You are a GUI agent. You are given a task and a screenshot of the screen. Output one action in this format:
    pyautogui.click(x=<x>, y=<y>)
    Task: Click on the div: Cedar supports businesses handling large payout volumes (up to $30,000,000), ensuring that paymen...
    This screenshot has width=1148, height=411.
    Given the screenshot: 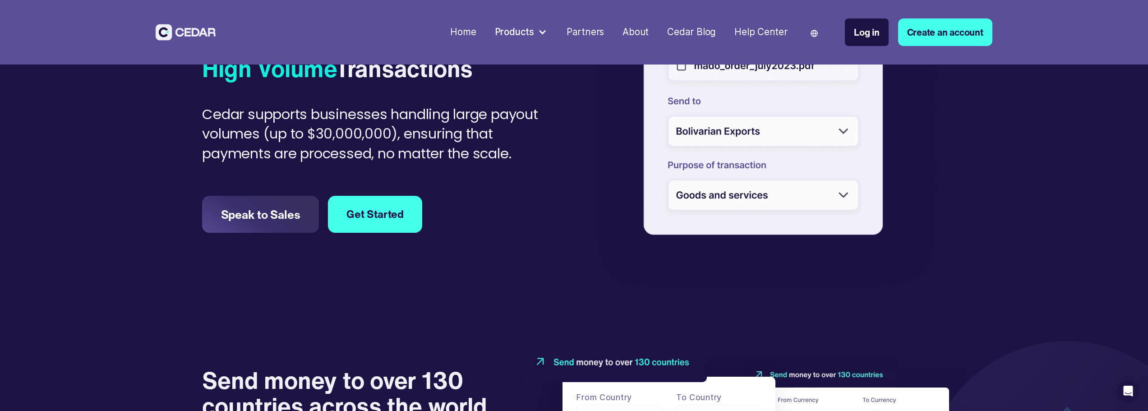 What is the action you would take?
    pyautogui.click(x=382, y=134)
    